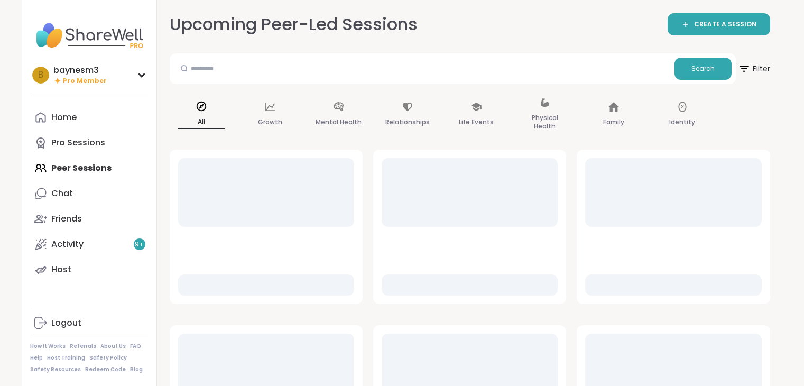  I want to click on p: Identity, so click(682, 122).